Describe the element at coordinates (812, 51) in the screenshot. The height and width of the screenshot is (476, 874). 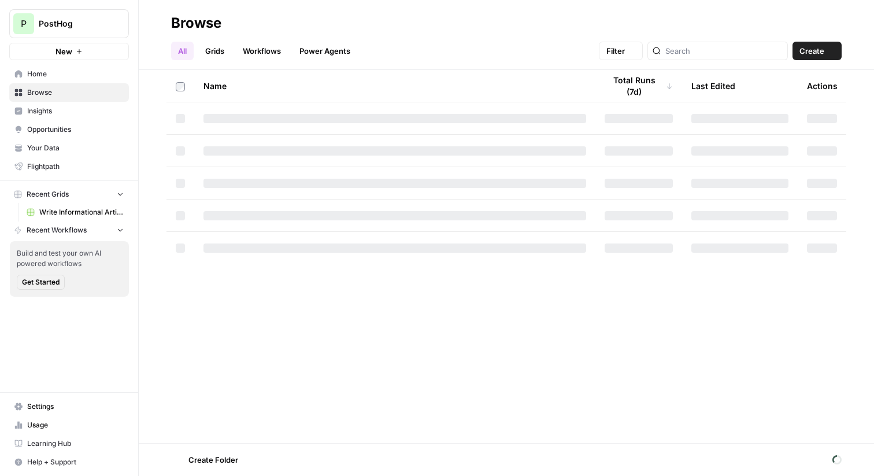
I see `span: Create` at that location.